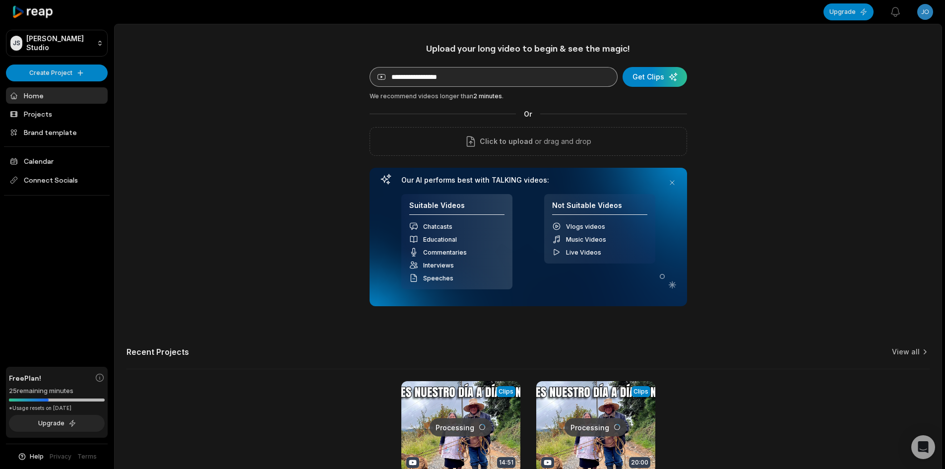  Describe the element at coordinates (457, 208) in the screenshot. I see `h4: Suitable Videos` at that location.